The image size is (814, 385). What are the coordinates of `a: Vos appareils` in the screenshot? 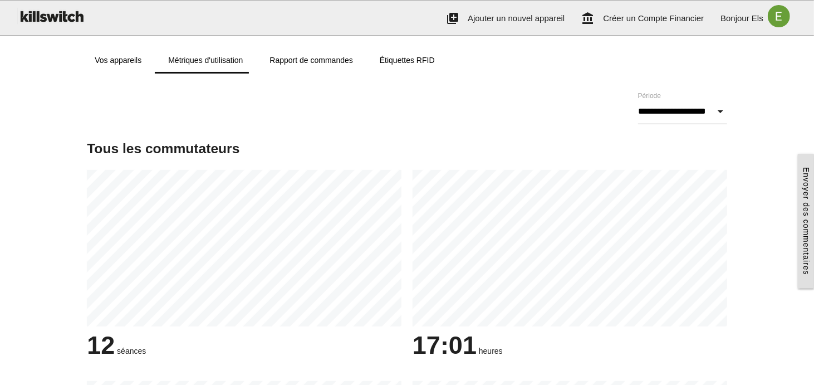 It's located at (118, 60).